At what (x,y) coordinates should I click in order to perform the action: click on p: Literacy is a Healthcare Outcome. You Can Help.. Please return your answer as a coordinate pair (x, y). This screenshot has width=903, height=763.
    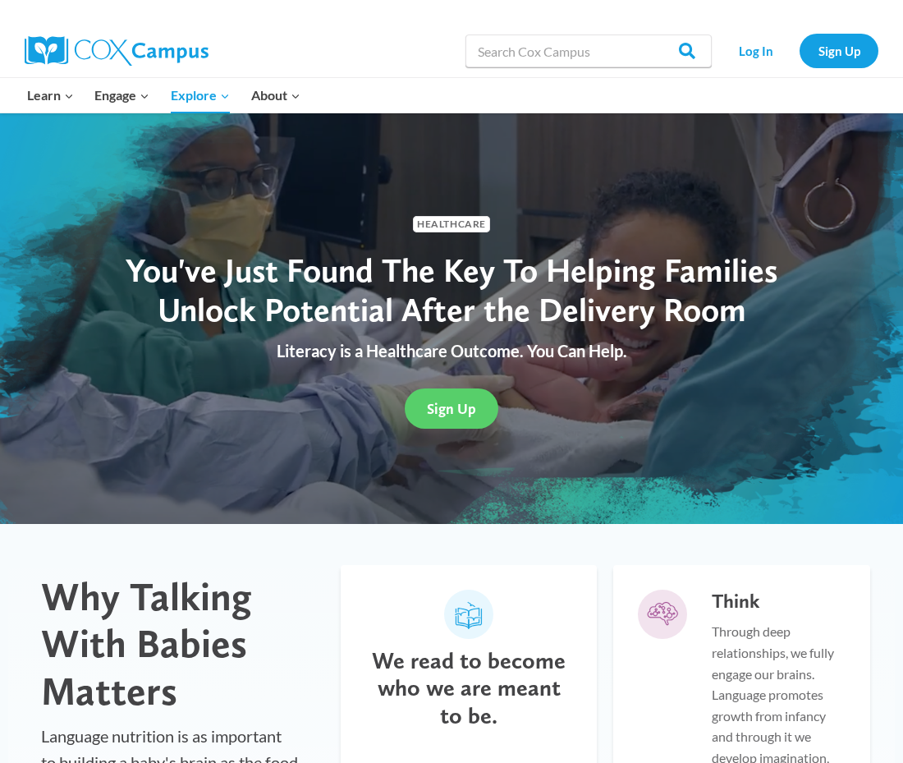
    Looking at the image, I should click on (452, 351).